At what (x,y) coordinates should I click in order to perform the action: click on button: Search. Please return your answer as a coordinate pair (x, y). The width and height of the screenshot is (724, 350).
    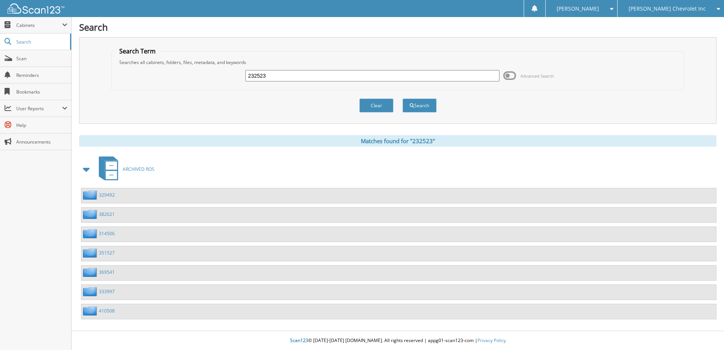
    Looking at the image, I should click on (420, 105).